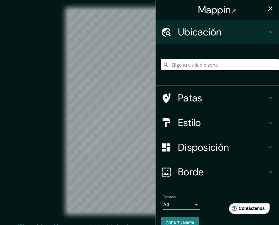 The width and height of the screenshot is (279, 225). Describe the element at coordinates (235, 11) in the screenshot. I see `img: pin-icon.png` at that location.